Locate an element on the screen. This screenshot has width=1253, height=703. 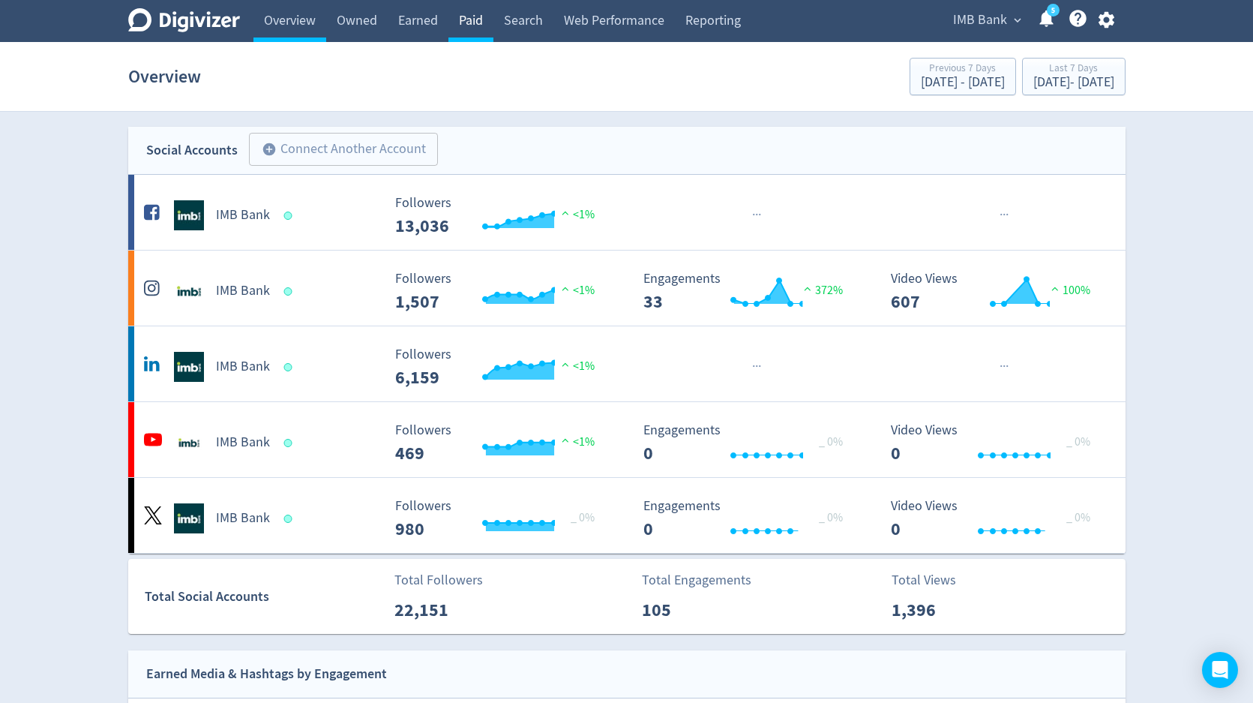
svg: Video Views 607 is located at coordinates (996, 291).